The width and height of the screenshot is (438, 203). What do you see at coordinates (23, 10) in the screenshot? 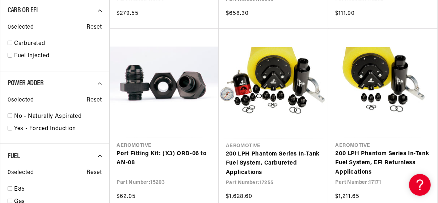
I see `span: CARB or EFI` at bounding box center [23, 10].